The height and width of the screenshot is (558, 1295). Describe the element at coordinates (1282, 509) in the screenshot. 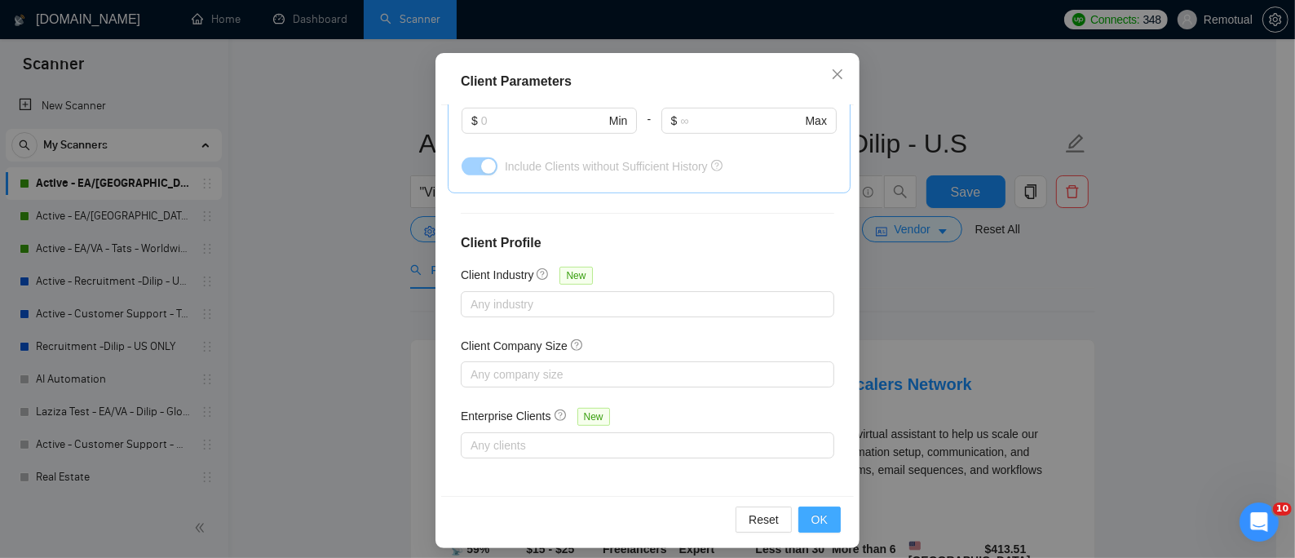

I see `span: 10` at that location.